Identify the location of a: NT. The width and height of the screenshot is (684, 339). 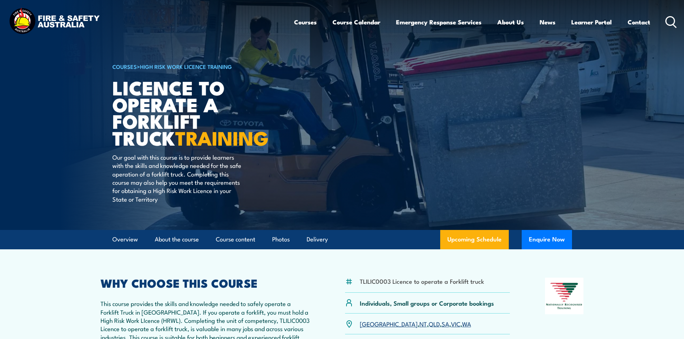
(423, 324).